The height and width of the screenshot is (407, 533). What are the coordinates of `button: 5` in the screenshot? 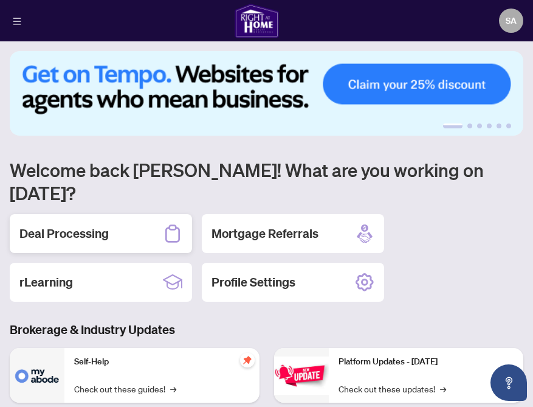 It's located at (499, 126).